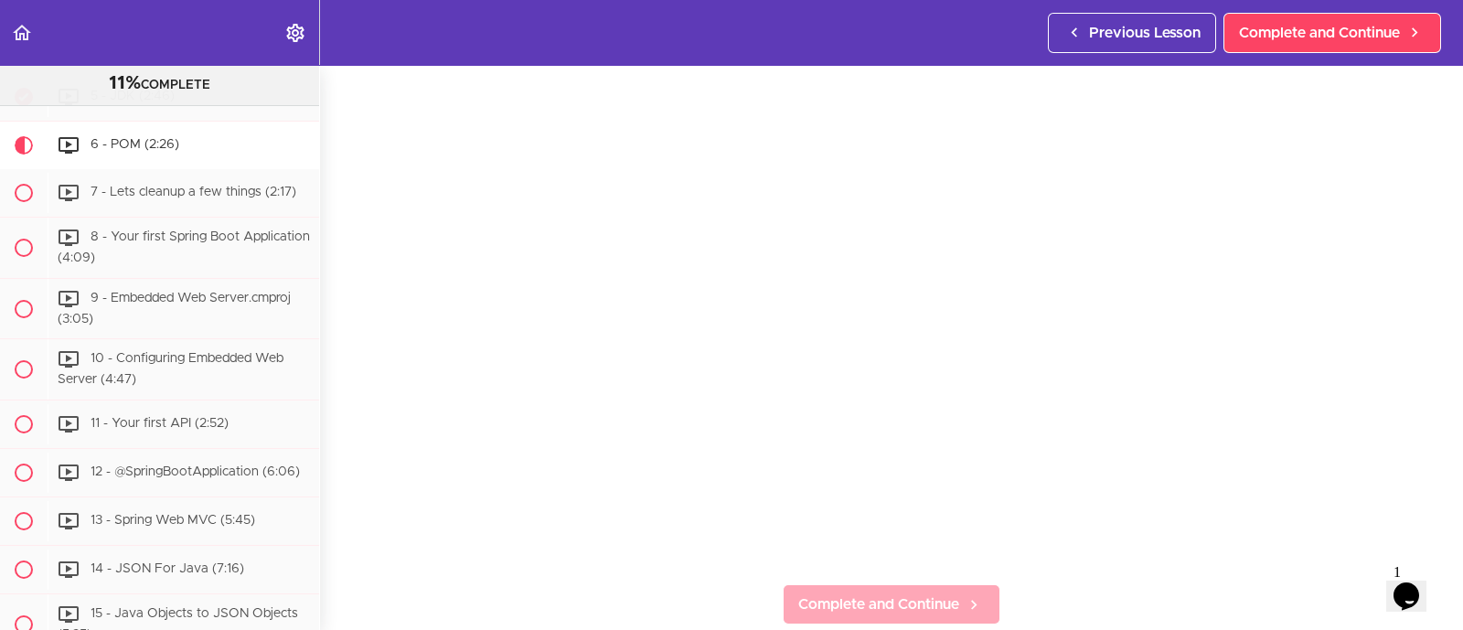 The width and height of the screenshot is (1463, 630). What do you see at coordinates (170, 370) in the screenshot?
I see `span: 10 - Configuring Embedded Web Server (4:47)` at bounding box center [170, 370].